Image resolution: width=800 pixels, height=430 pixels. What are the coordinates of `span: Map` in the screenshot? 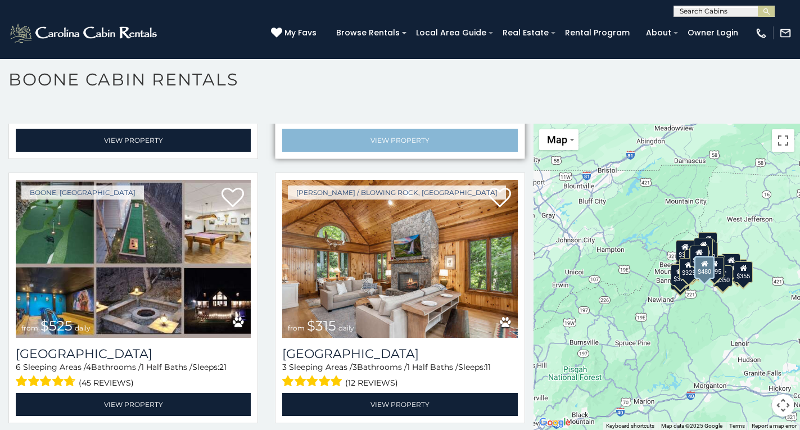 It's located at (557, 139).